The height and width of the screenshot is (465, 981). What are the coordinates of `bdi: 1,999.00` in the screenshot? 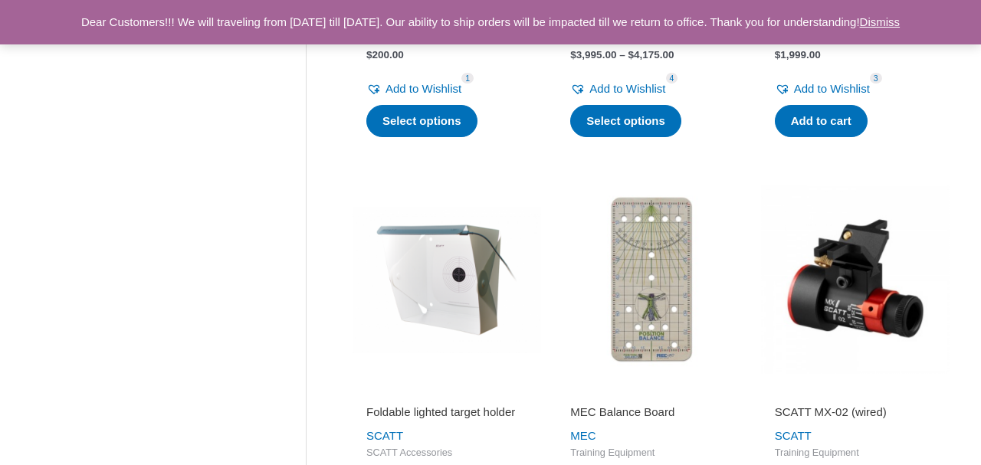 It's located at (798, 54).